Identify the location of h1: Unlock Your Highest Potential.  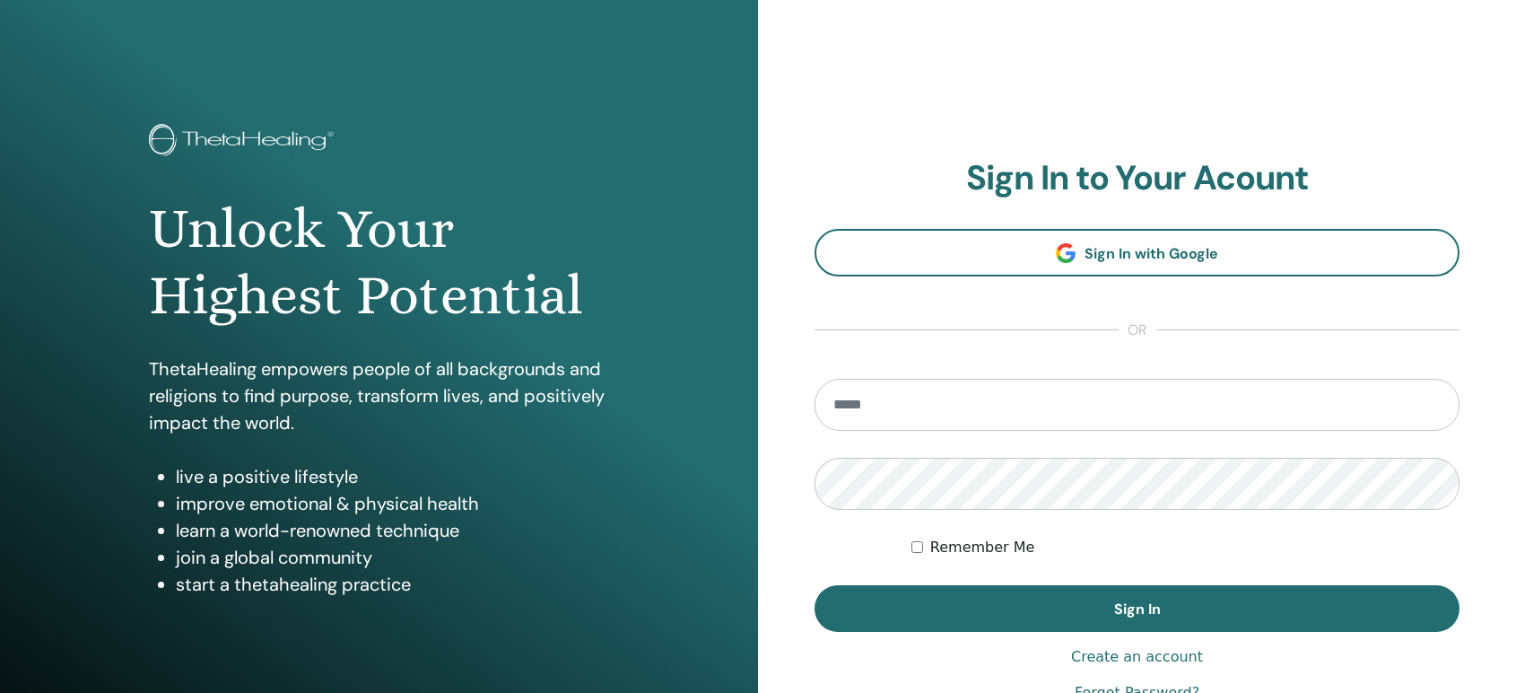
(379, 262).